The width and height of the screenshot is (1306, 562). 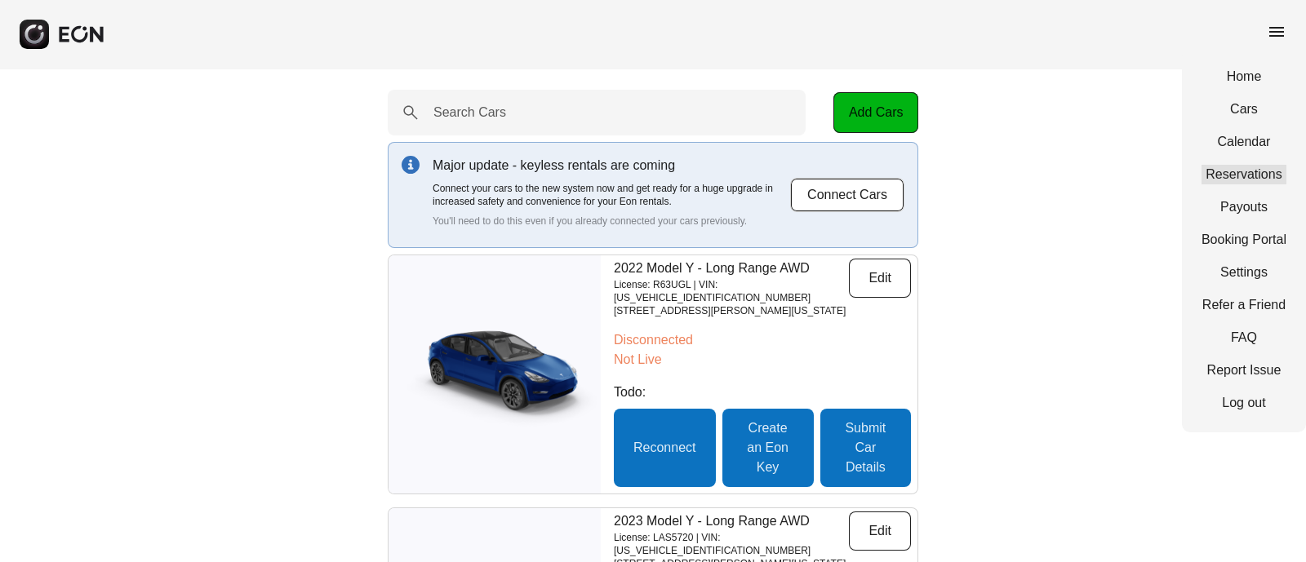 I want to click on img: car, so click(x=495, y=375).